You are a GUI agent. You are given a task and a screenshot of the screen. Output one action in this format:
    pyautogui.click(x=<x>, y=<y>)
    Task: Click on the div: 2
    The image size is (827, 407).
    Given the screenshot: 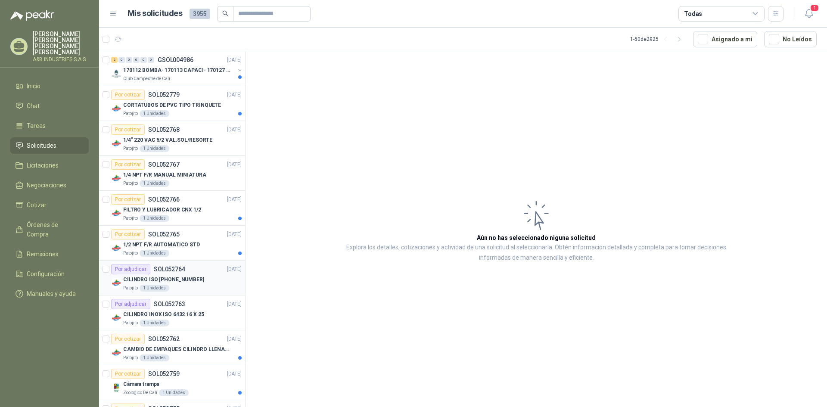 What is the action you would take?
    pyautogui.click(x=114, y=60)
    